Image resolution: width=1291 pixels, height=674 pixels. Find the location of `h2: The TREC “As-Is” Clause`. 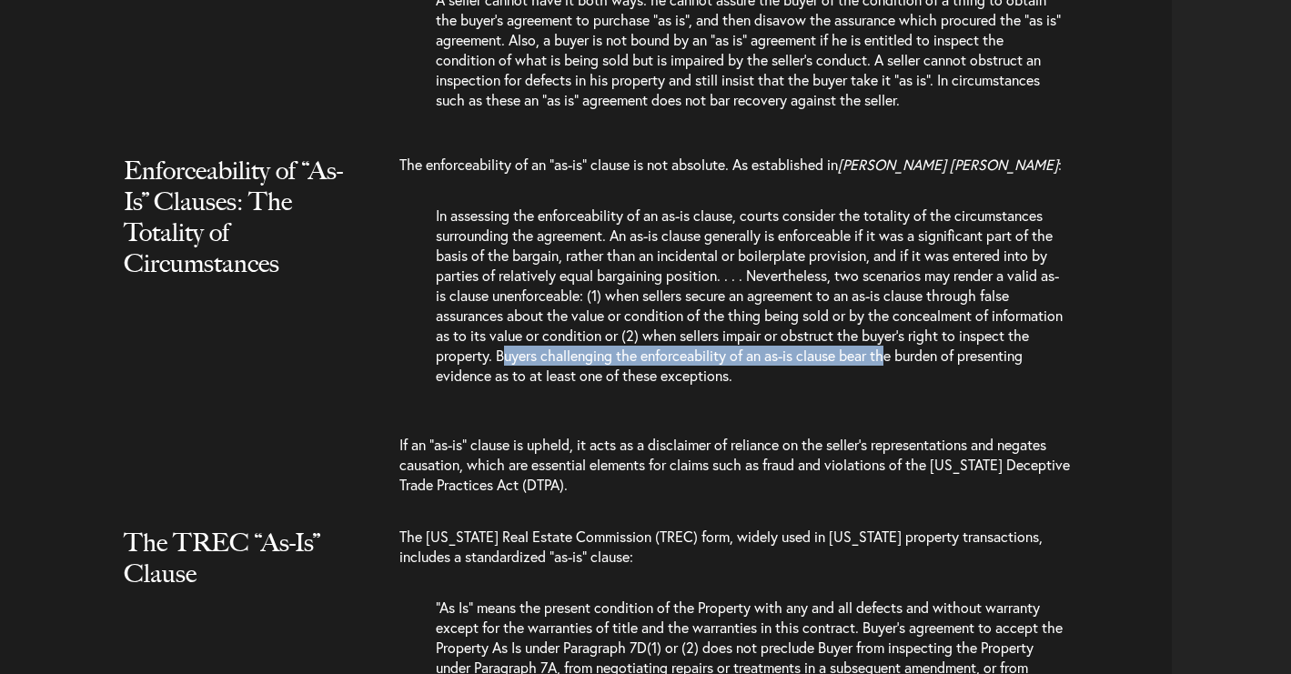

h2: The TREC “As-Is” Clause is located at coordinates (241, 576).